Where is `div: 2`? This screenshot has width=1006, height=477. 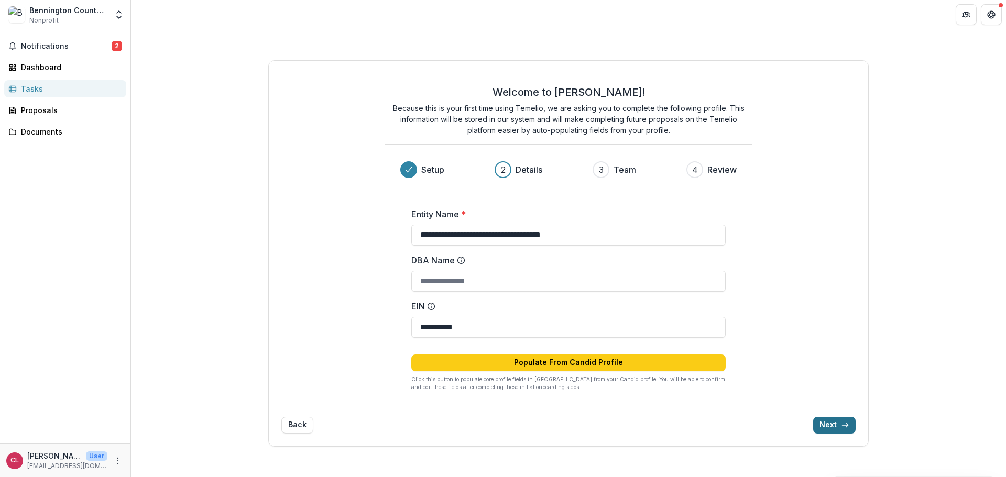 div: 2 is located at coordinates (503, 170).